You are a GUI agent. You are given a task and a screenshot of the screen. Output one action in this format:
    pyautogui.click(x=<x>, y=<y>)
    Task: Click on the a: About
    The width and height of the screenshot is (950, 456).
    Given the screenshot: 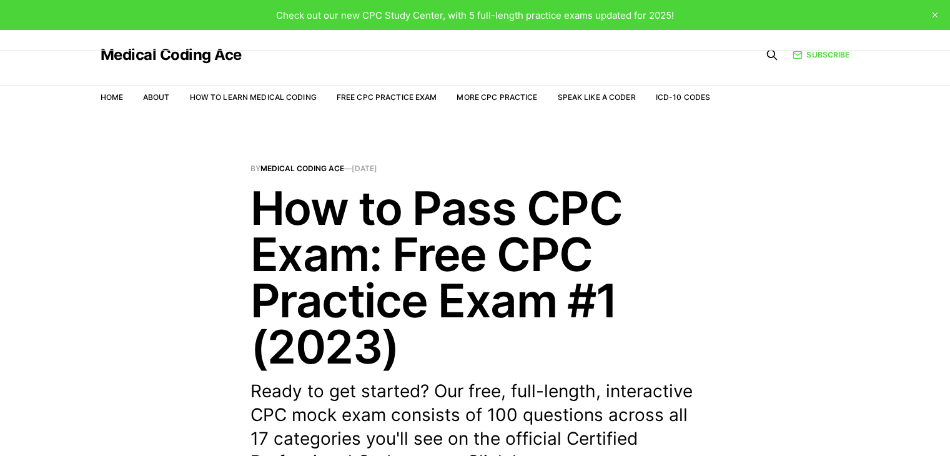 What is the action you would take?
    pyautogui.click(x=156, y=97)
    